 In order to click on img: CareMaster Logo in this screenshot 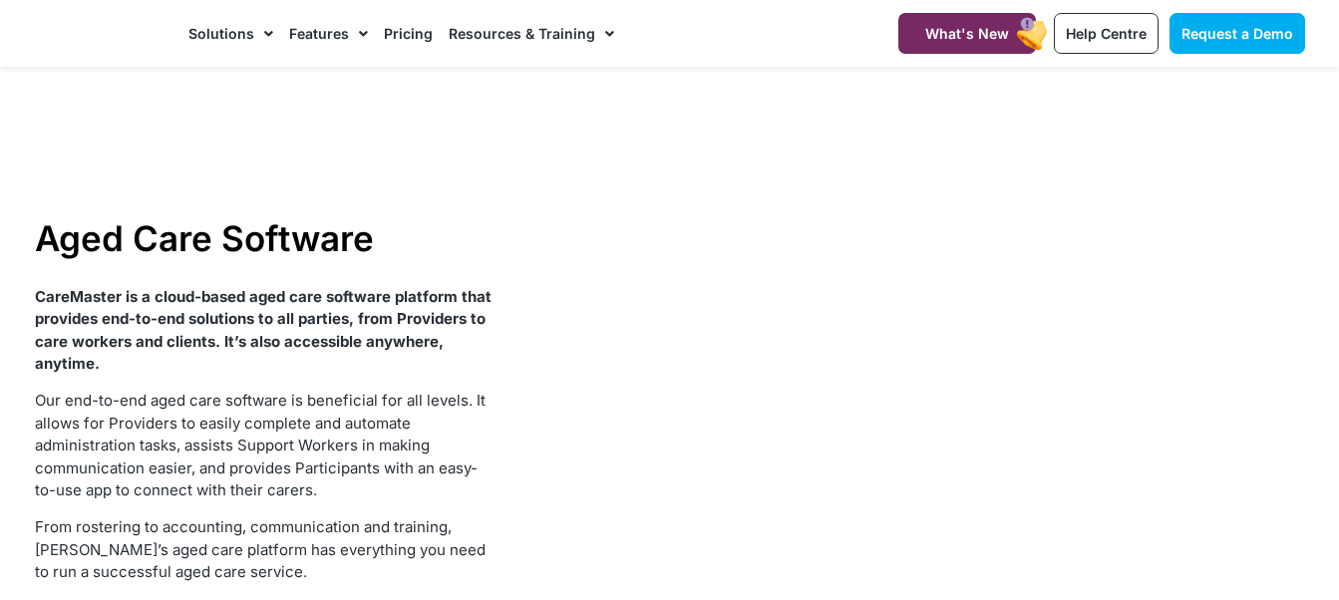, I will do `click(102, 34)`.